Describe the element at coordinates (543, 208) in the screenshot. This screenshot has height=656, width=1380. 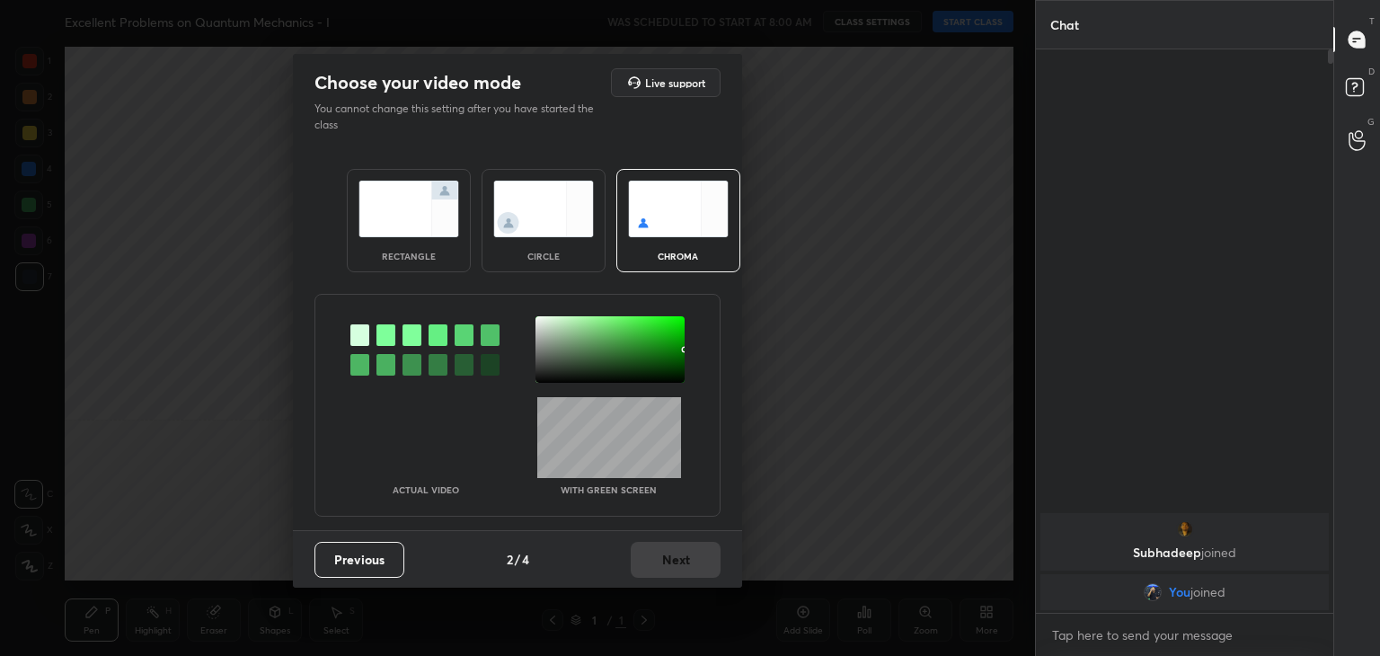
I see `img: circleScreenIcon.acc0effb.svg` at that location.